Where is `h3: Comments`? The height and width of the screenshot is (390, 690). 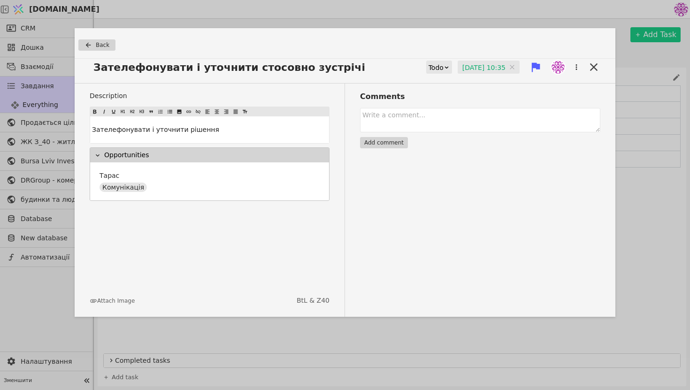 h3: Comments is located at coordinates (480, 97).